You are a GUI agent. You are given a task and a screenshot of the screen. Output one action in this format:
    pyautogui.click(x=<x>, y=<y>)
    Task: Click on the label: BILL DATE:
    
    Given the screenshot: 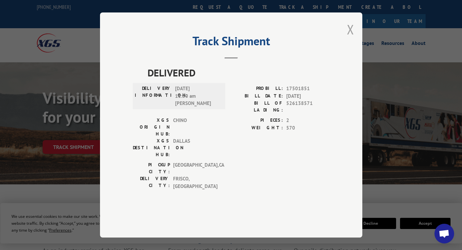 What is the action you would take?
    pyautogui.click(x=257, y=96)
    